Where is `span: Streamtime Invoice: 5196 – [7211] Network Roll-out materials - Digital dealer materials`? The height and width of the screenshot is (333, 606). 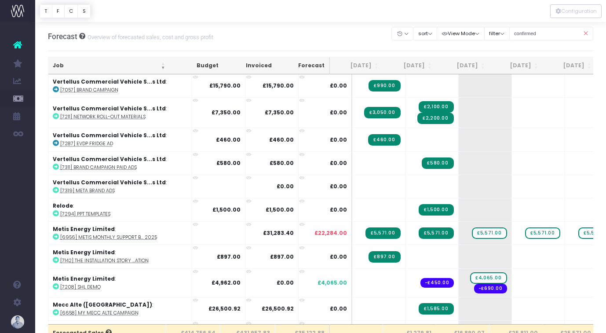
span: Streamtime Invoice: 5196 – [7211] Network Roll-out materials - Digital dealer materials is located at coordinates (436, 118).